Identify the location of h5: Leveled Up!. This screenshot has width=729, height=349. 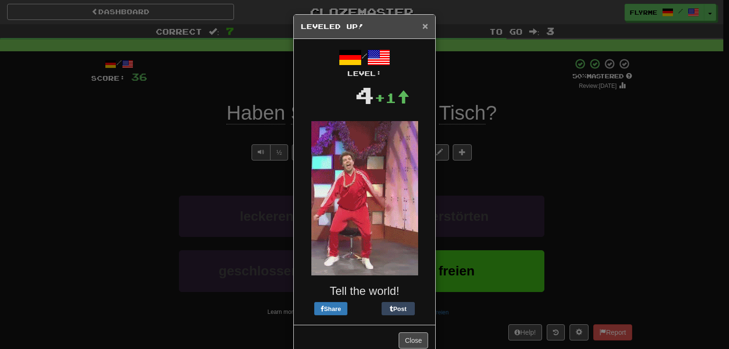
(365, 27).